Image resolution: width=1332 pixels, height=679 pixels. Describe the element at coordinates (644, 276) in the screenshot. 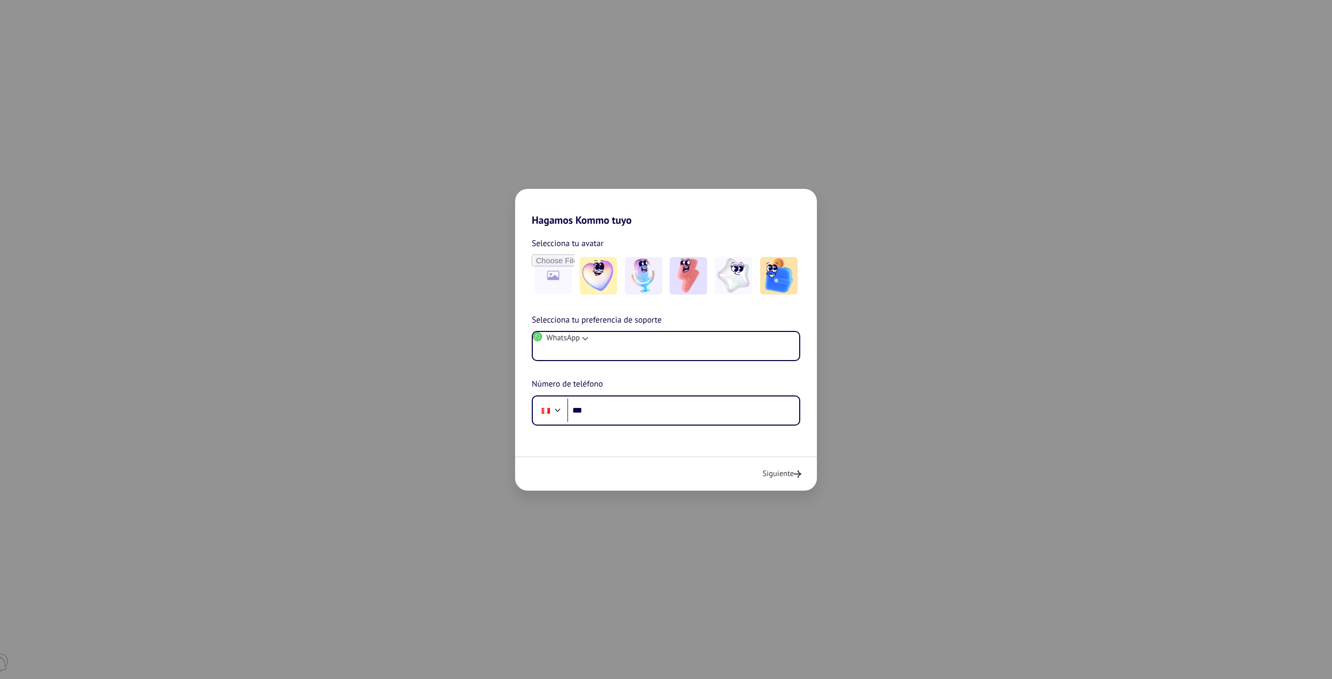

I see `img: -2.jpeg` at that location.